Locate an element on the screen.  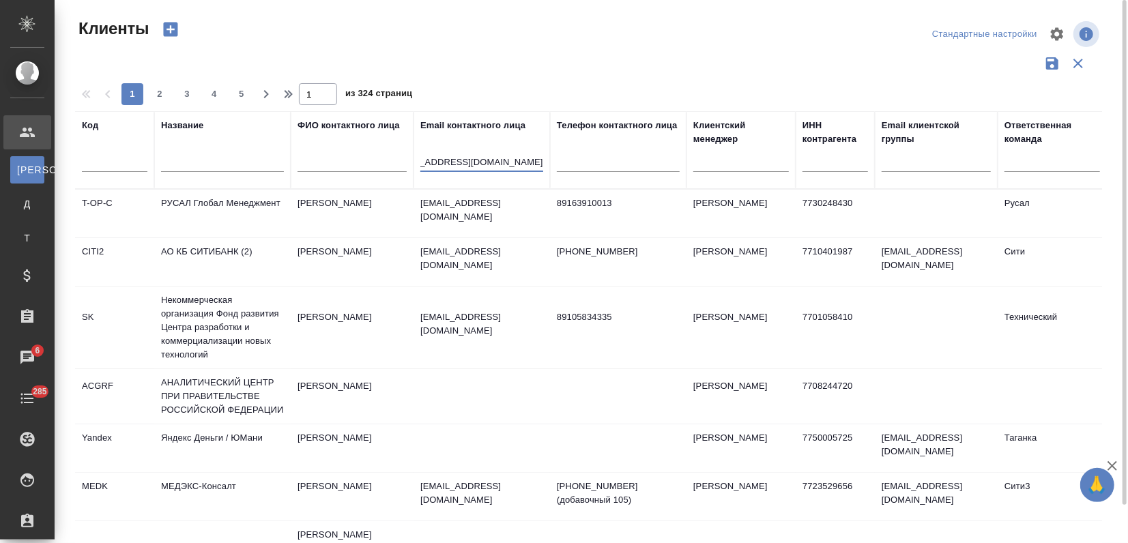
td: РУСАЛ Глобал Менеджмент is located at coordinates (222, 214).